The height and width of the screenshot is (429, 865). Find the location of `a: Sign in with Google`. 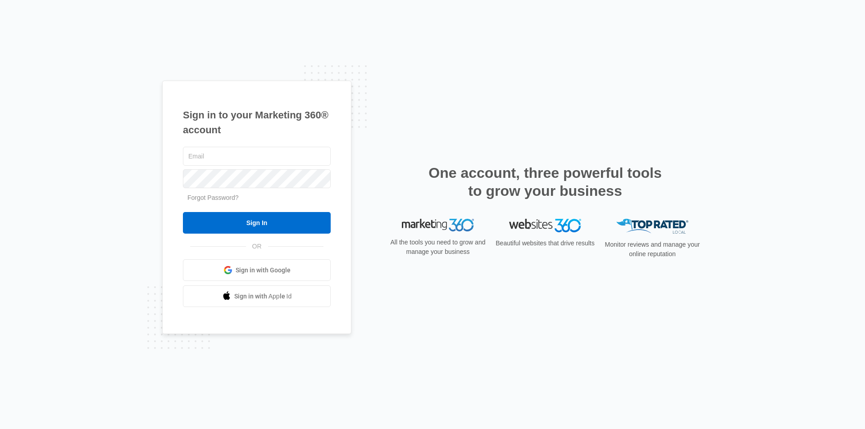

a: Sign in with Google is located at coordinates (257, 270).